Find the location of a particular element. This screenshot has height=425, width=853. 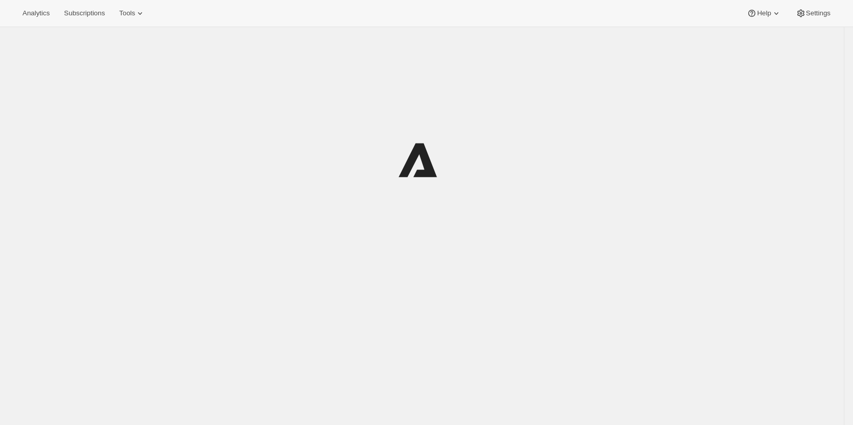

span: Analytics is located at coordinates (36, 13).